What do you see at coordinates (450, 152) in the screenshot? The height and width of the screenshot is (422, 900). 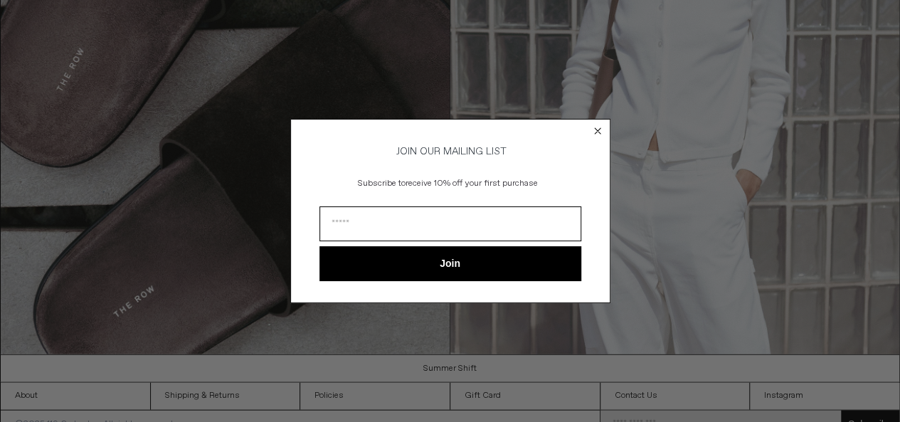 I see `span: JOIN OUR MAILING LIST` at bounding box center [450, 152].